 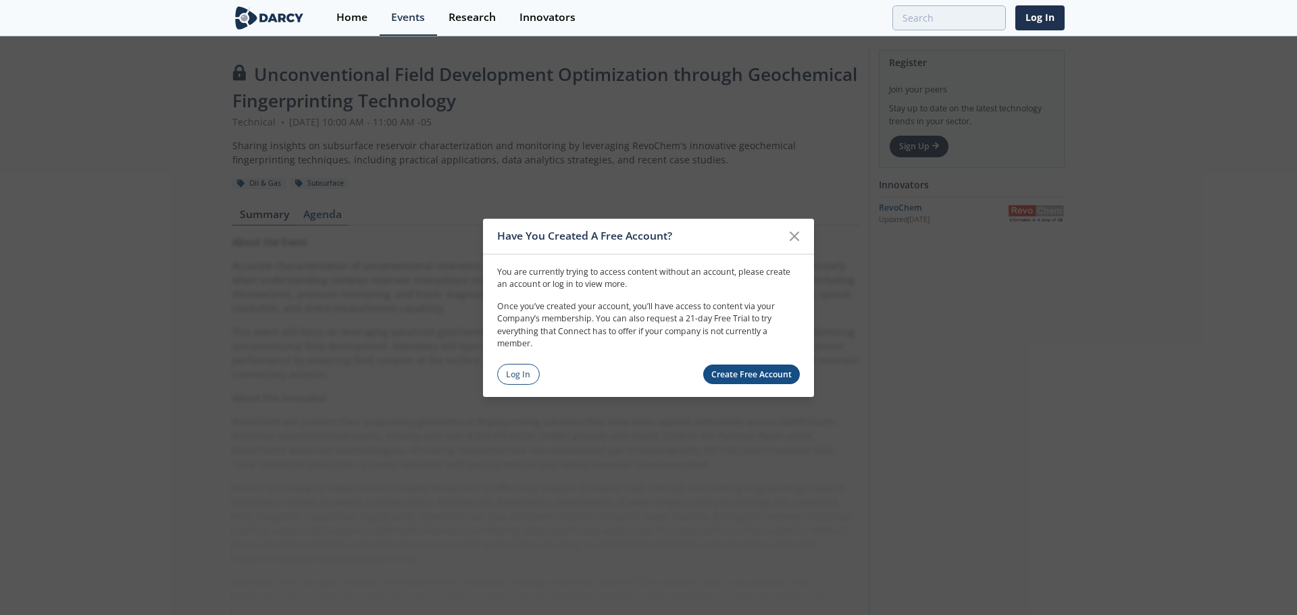 What do you see at coordinates (352, 18) in the screenshot?
I see `div: Home` at bounding box center [352, 18].